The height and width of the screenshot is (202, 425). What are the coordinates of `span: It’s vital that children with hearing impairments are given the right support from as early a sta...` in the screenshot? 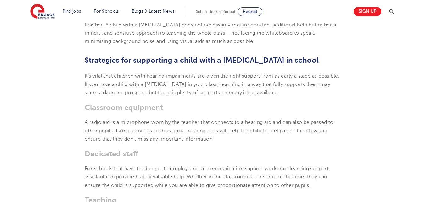 It's located at (212, 84).